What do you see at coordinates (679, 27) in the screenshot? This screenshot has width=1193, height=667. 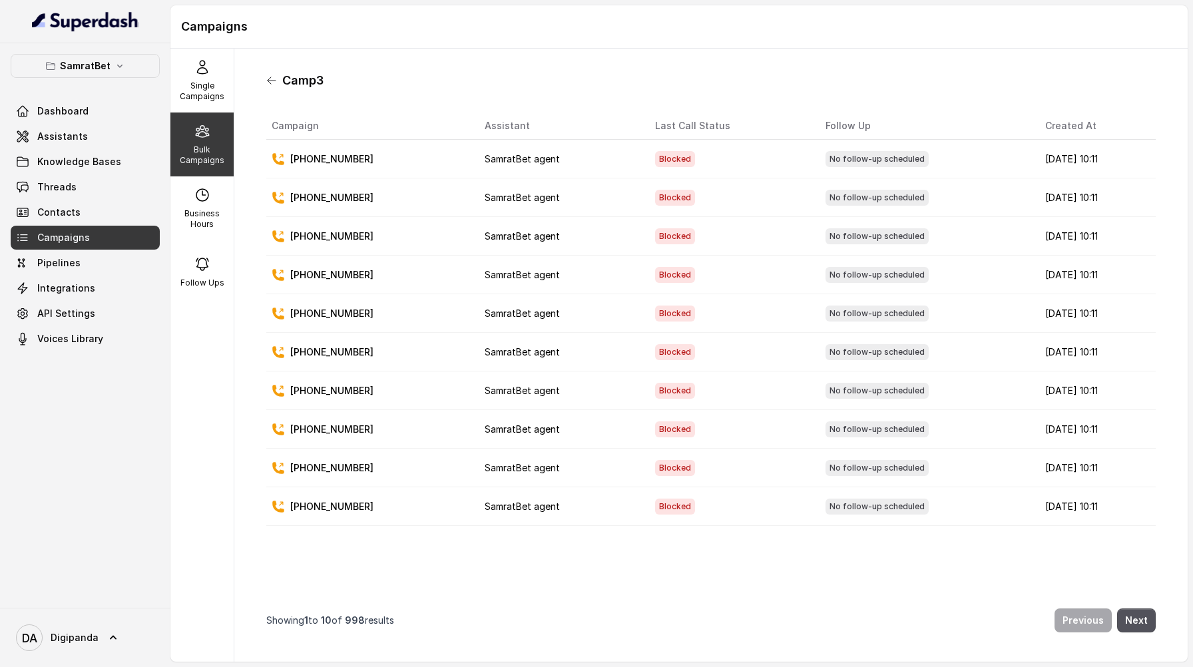 I see `h1: Campaigns` at bounding box center [679, 27].